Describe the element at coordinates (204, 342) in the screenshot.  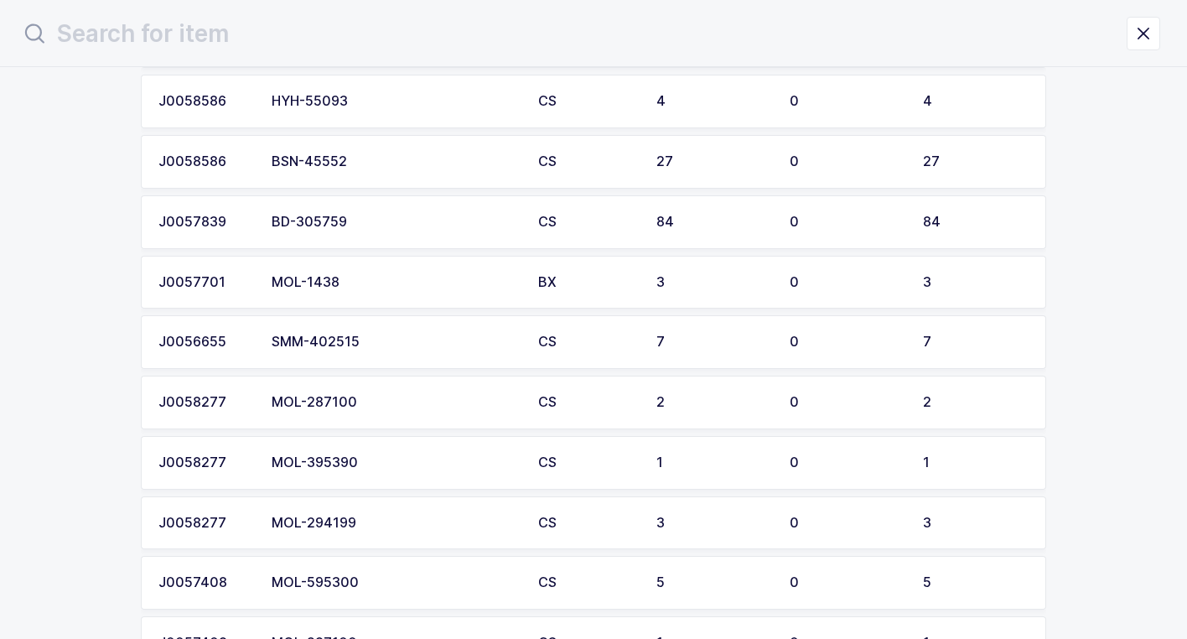
I see `div: J0056655` at that location.